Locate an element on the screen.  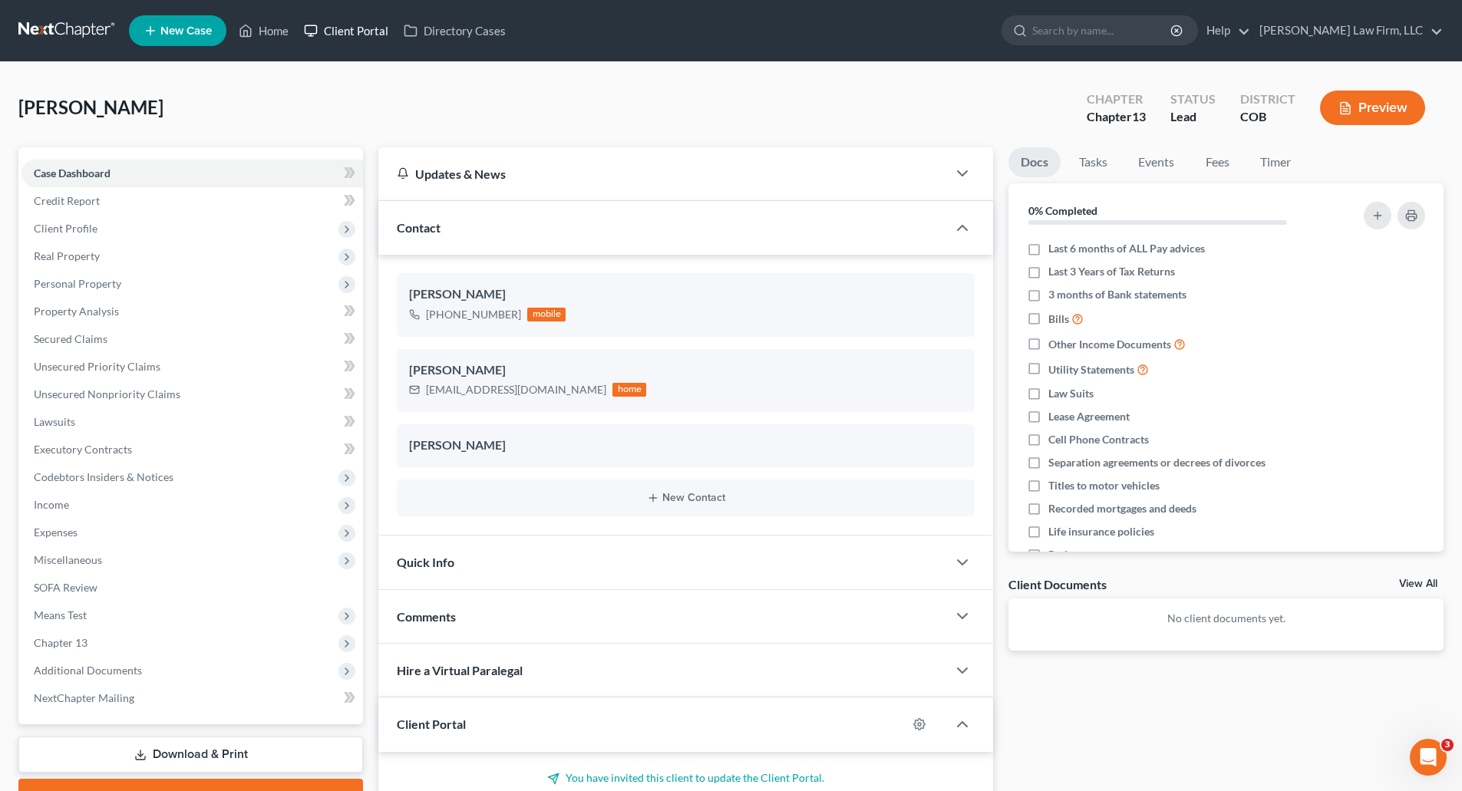
a: Docs is located at coordinates (1035, 162).